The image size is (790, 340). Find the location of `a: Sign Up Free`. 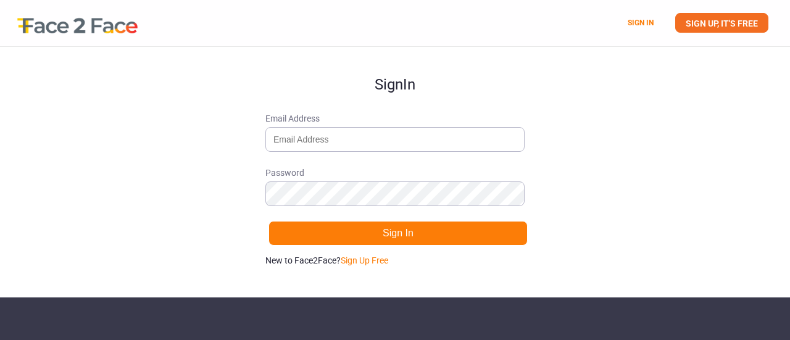

a: Sign Up Free is located at coordinates (364, 260).